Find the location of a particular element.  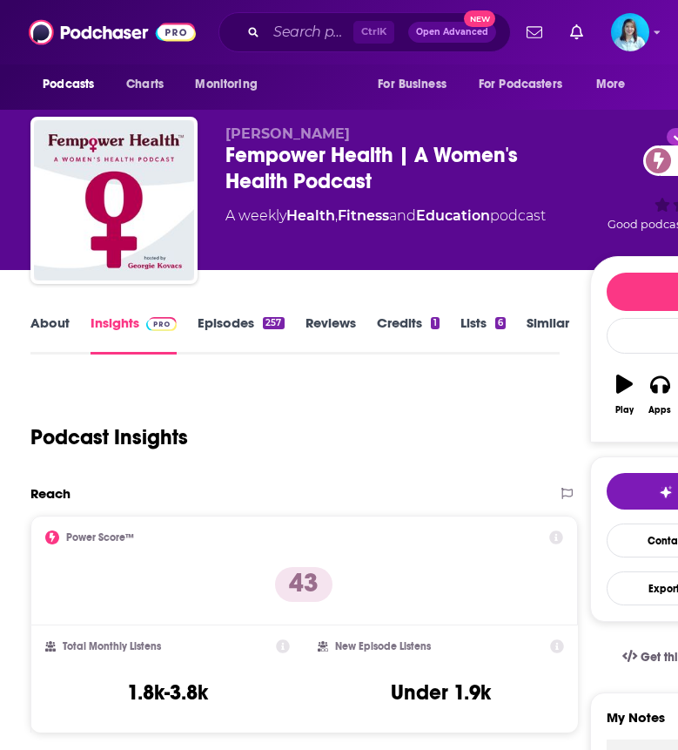

a: Episodes257 is located at coordinates (240, 334).